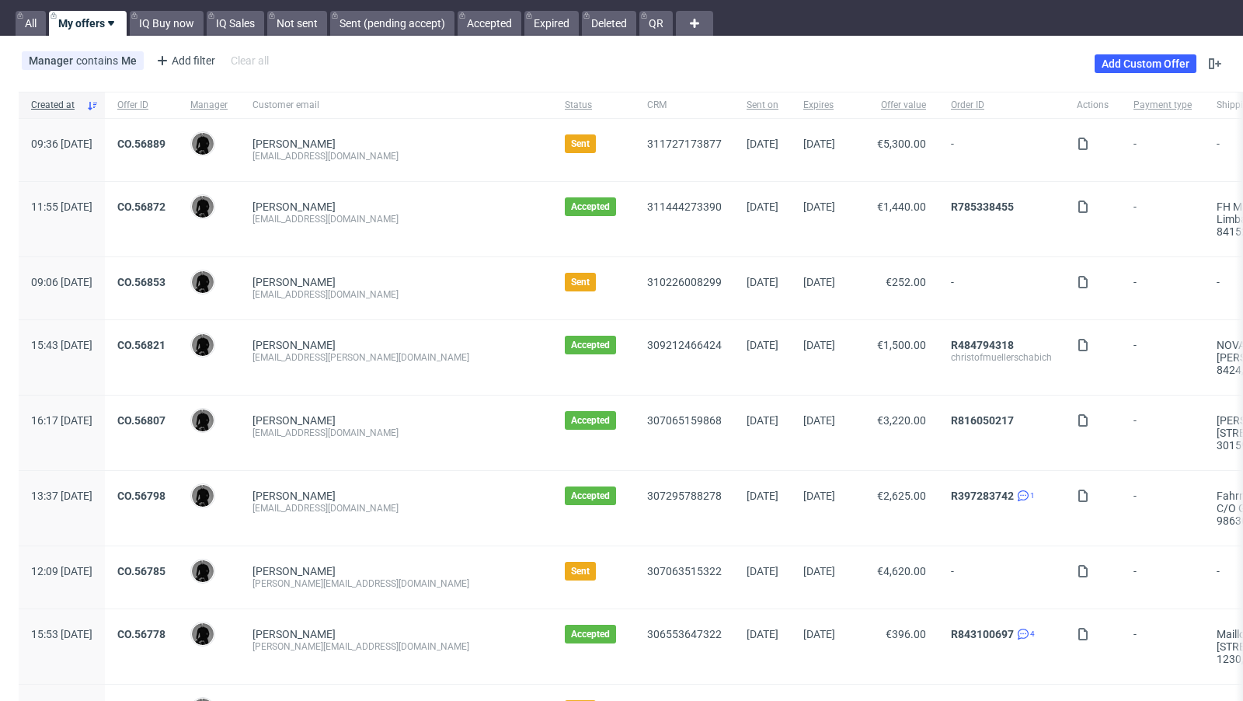  What do you see at coordinates (141, 207) in the screenshot?
I see `a: CO.56872` at bounding box center [141, 207].